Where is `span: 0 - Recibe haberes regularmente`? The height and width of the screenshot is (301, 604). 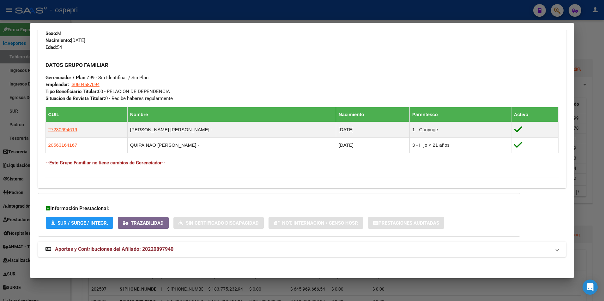
span: 0 - Recibe haberes regularmente is located at coordinates (109, 99).